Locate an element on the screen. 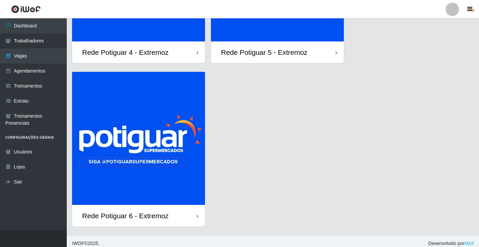 This screenshot has width=479, height=247. span: © 2025 . is located at coordinates (86, 243).